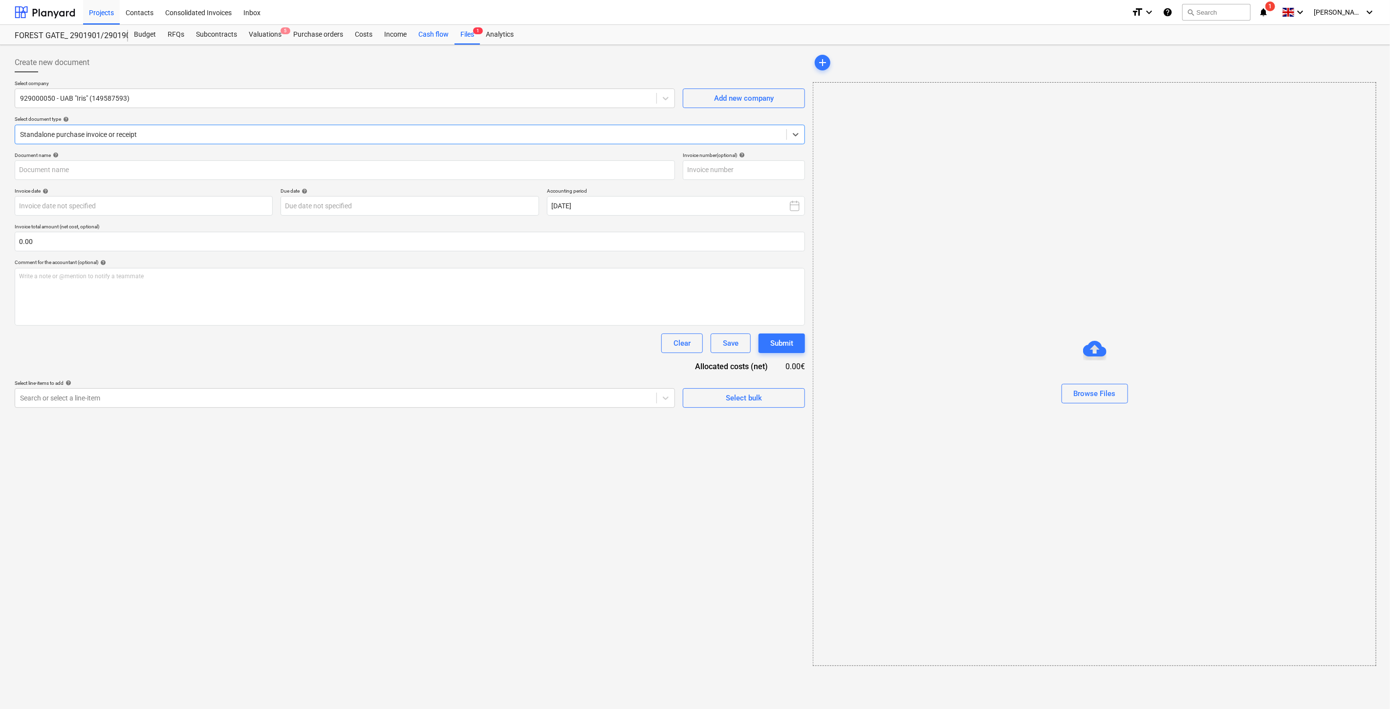 This screenshot has height=709, width=1390. I want to click on span: add, so click(822, 63).